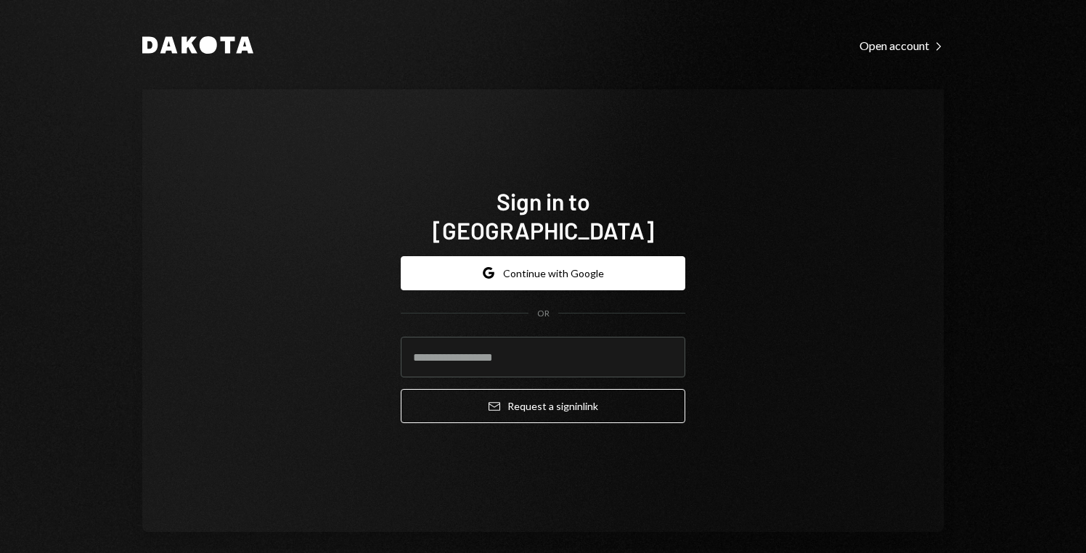 The height and width of the screenshot is (553, 1086). I want to click on div: OR, so click(543, 314).